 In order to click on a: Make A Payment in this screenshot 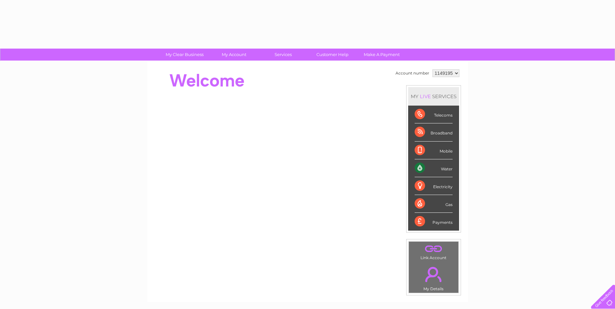, I will do `click(382, 54)`.